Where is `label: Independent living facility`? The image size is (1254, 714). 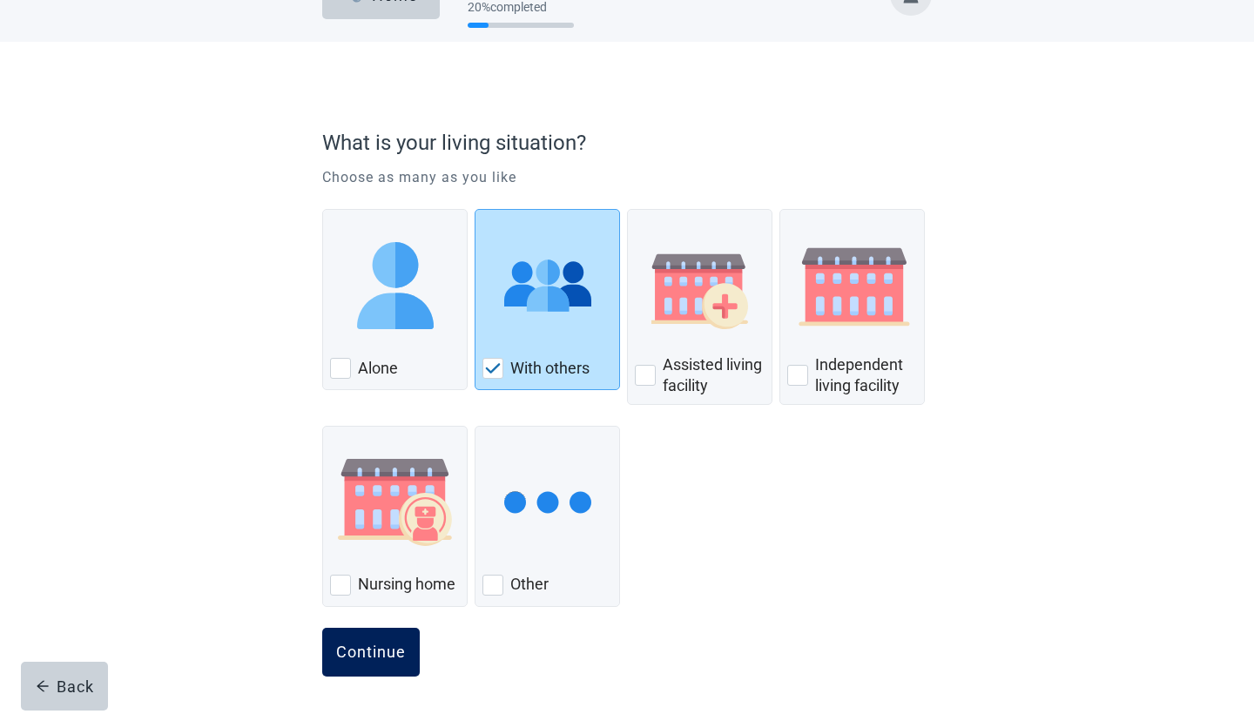
label: Independent living facility is located at coordinates (866, 375).